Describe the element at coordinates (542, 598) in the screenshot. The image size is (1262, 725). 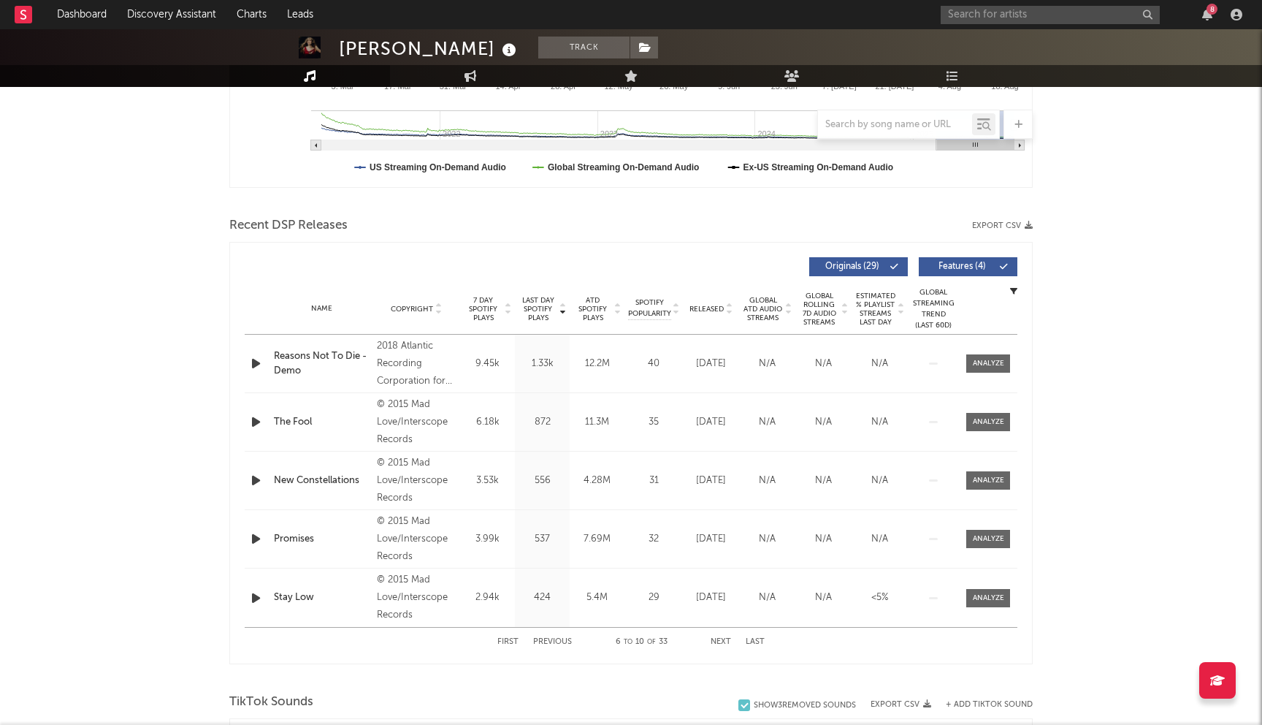
I see `div: 424` at that location.